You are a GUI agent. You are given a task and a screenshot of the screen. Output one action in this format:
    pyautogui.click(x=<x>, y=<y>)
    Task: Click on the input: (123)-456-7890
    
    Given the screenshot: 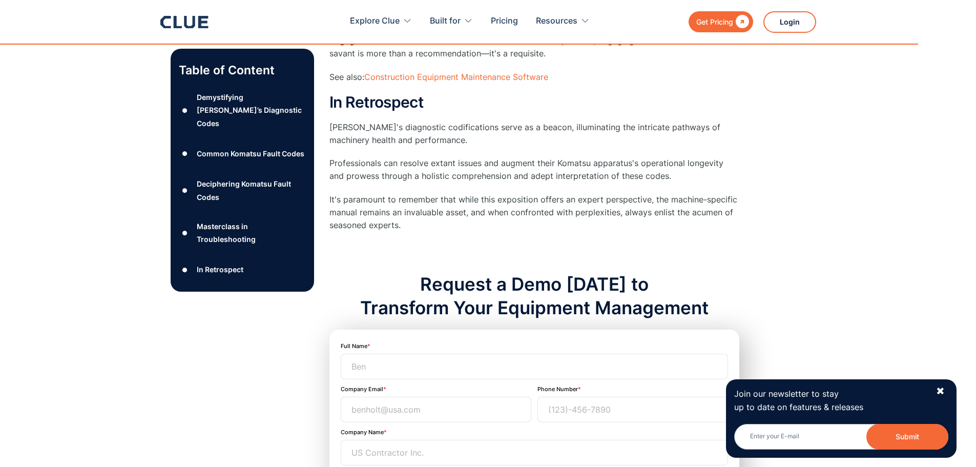 What is the action you would take?
    pyautogui.click(x=633, y=409)
    